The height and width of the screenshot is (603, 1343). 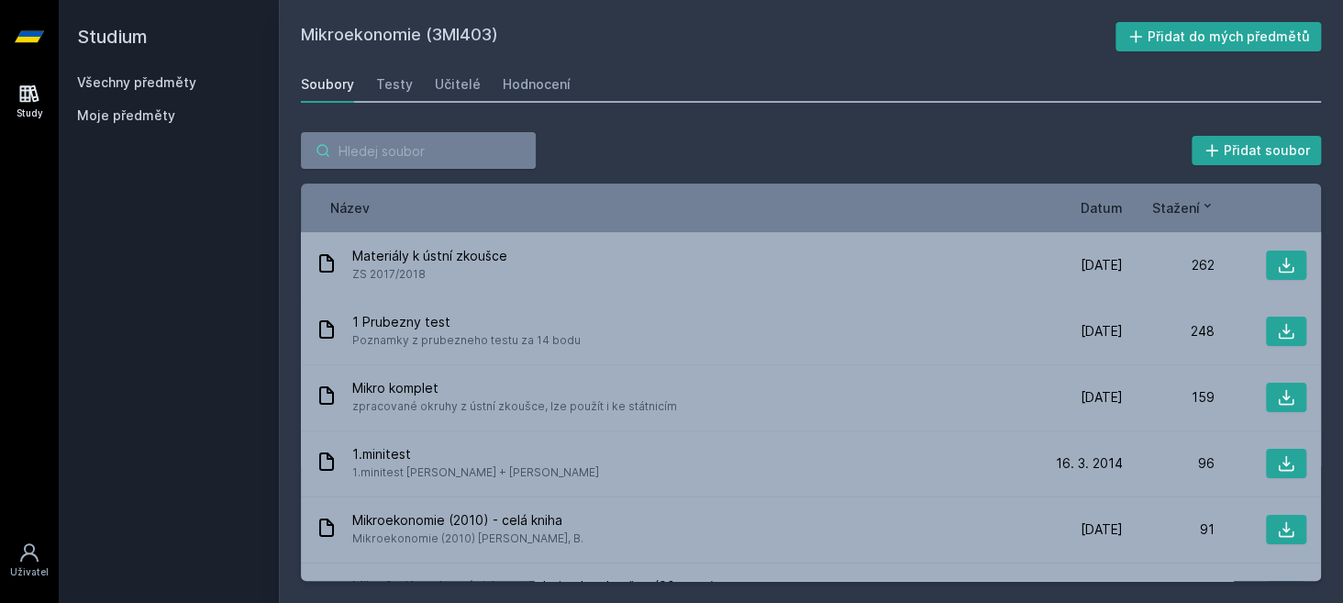 I want to click on span: Mikroekonomie (2010) - celá kniha, so click(x=468, y=520).